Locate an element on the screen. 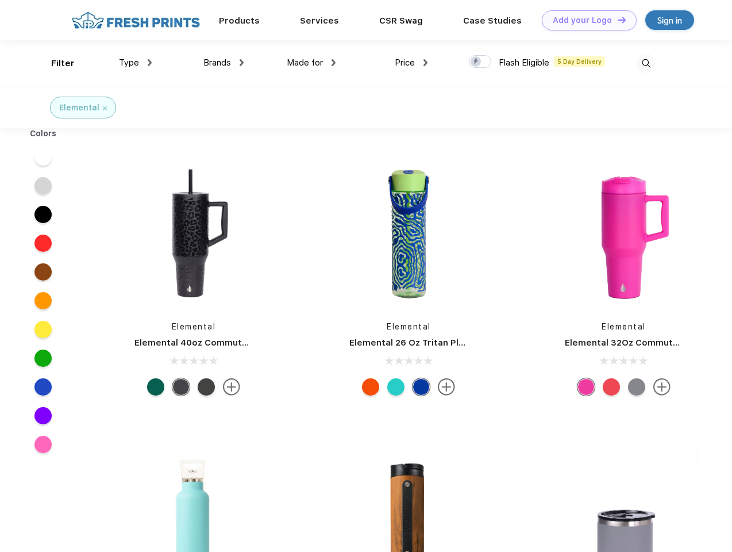 This screenshot has width=732, height=552. div: Black Leopard is located at coordinates (181, 387).